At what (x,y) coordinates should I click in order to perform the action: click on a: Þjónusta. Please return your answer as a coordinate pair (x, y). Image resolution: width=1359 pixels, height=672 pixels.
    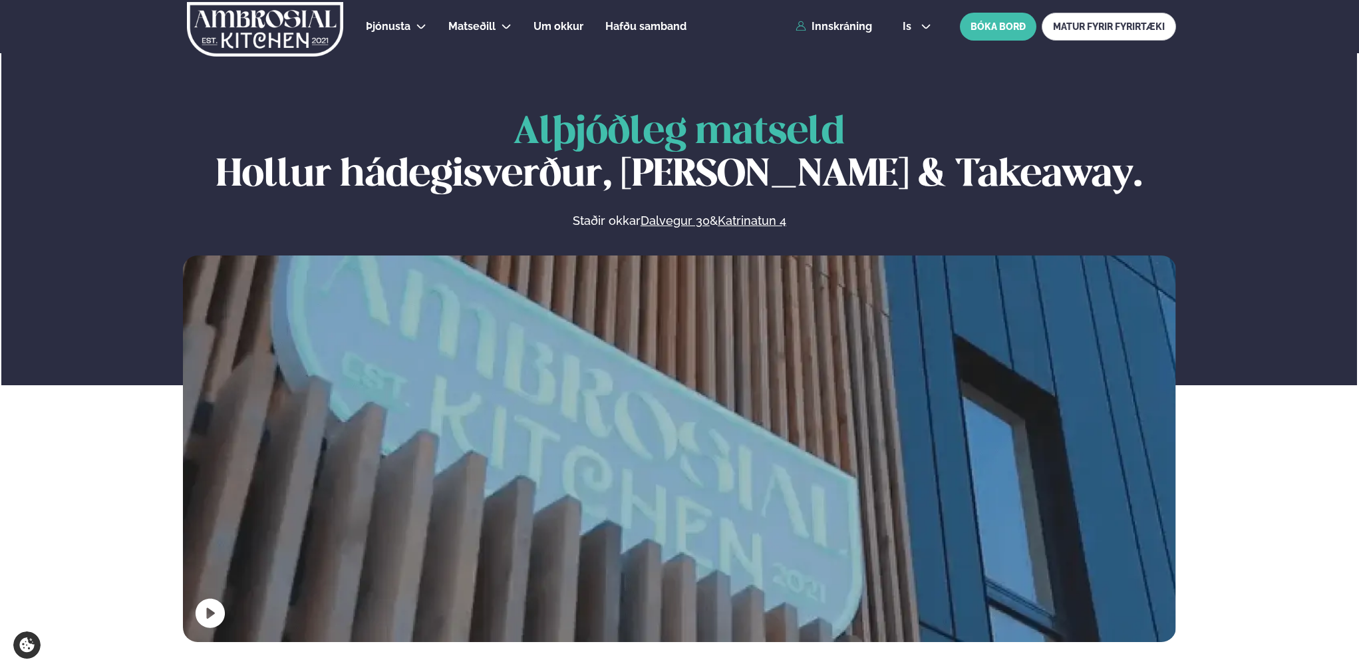
    Looking at the image, I should click on (388, 27).